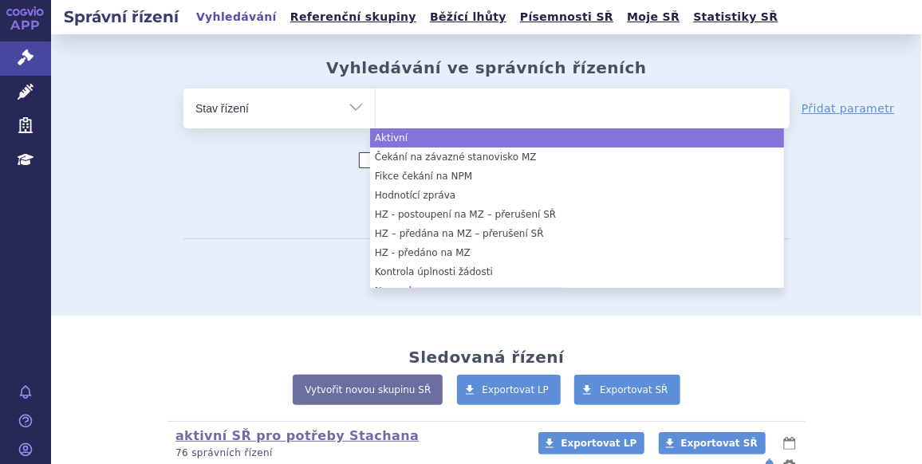  I want to click on a: Písemnosti SŘ, so click(566, 17).